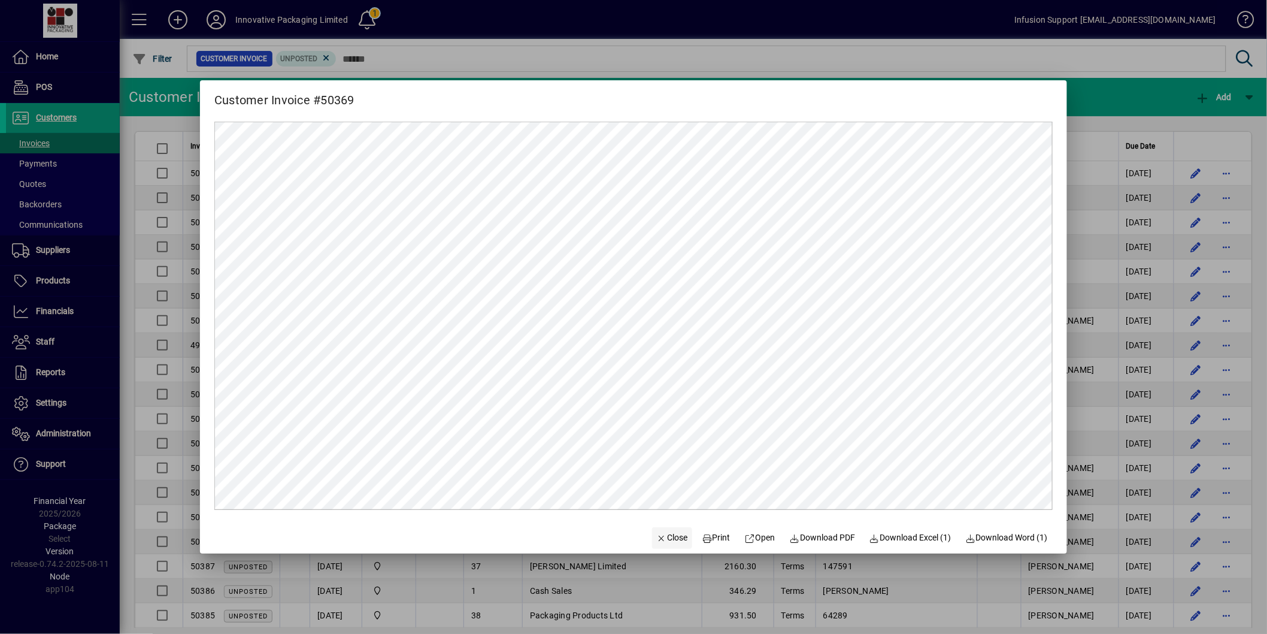  What do you see at coordinates (910, 537) in the screenshot?
I see `span: Download Excel (1)` at bounding box center [910, 537].